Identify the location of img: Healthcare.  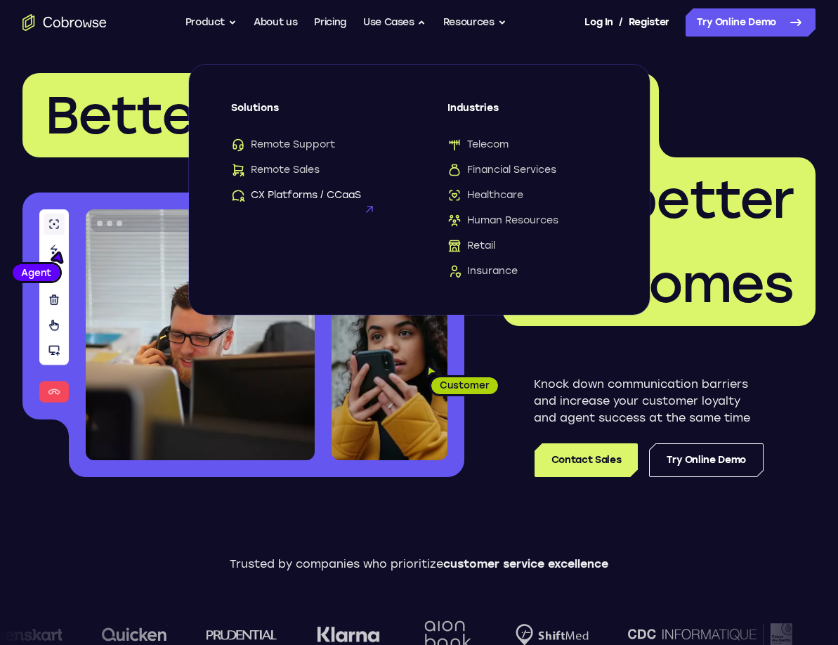
(454, 195).